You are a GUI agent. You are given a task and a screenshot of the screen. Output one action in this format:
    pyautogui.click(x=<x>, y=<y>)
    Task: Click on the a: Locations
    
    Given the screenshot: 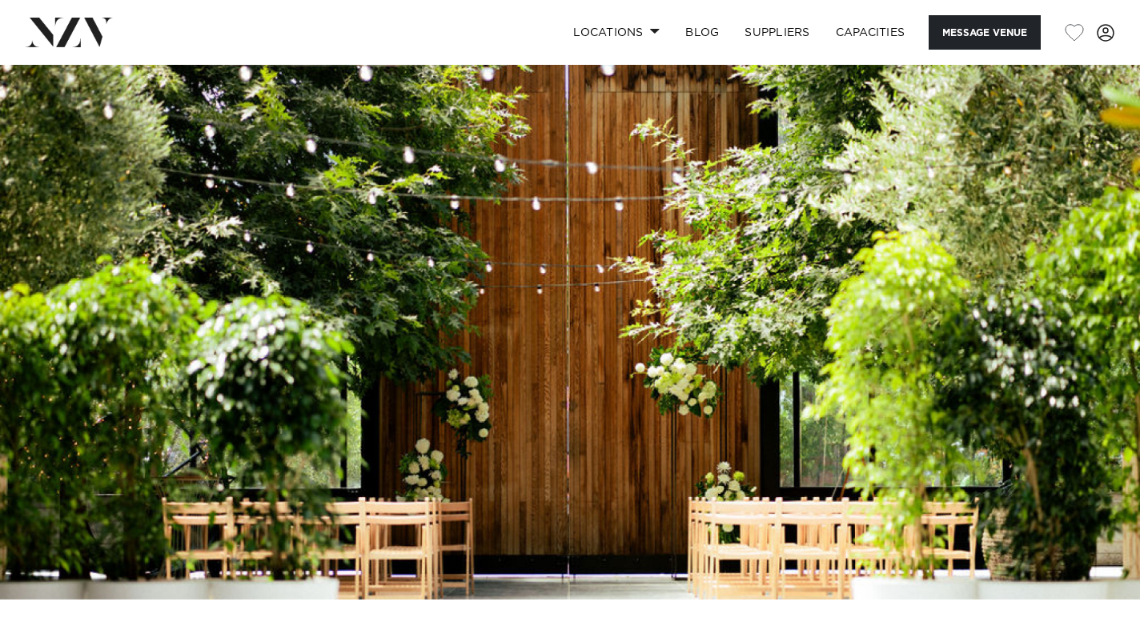 What is the action you would take?
    pyautogui.click(x=616, y=32)
    